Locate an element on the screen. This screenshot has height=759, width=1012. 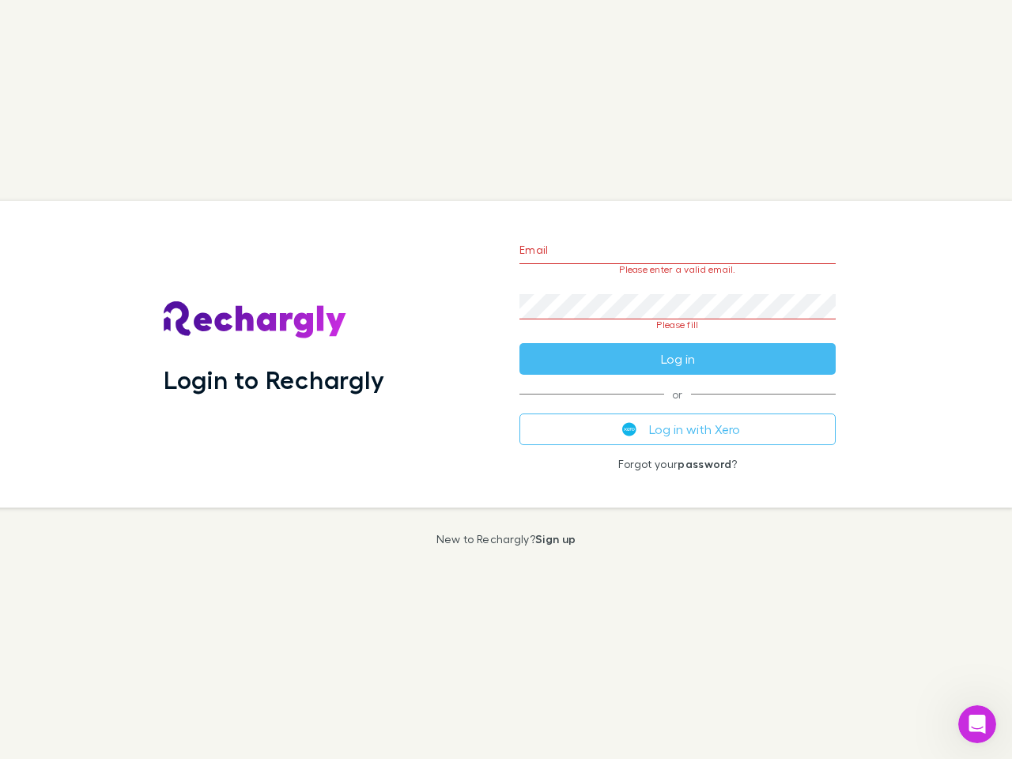
button: Log in with Xero is located at coordinates (677, 429).